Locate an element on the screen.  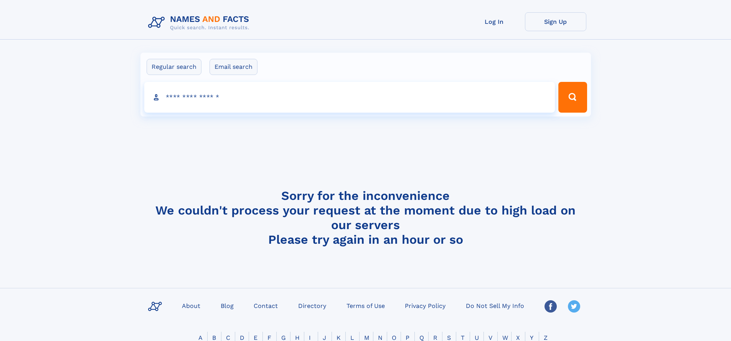
a: Contact is located at coordinates (266, 305).